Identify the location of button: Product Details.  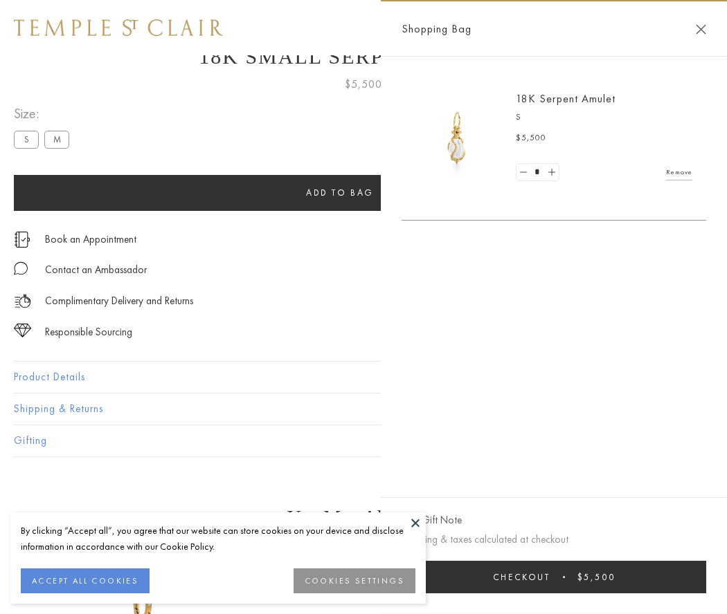
(363, 377).